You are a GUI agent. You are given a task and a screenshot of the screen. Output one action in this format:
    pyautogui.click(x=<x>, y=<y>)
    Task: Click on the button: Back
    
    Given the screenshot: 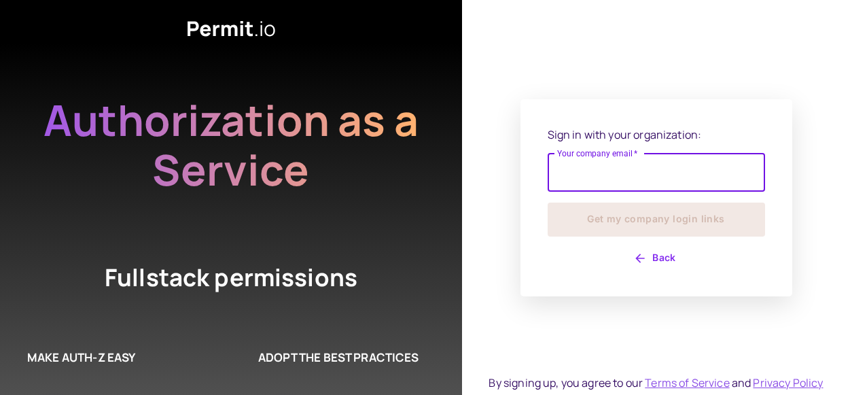 What is the action you would take?
    pyautogui.click(x=656, y=258)
    